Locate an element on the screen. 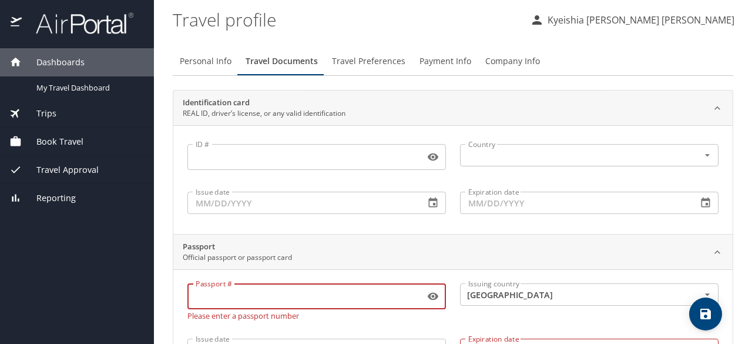 The image size is (752, 344). h2: Passport is located at coordinates (237, 247).